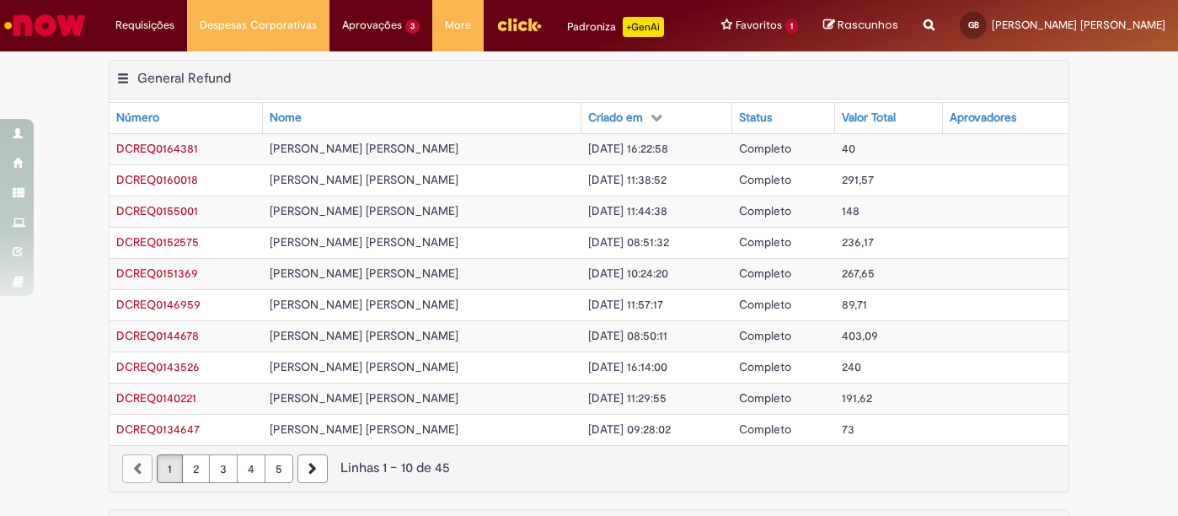 This screenshot has width=1178, height=516. I want to click on span: DCREQ0151369, so click(157, 273).